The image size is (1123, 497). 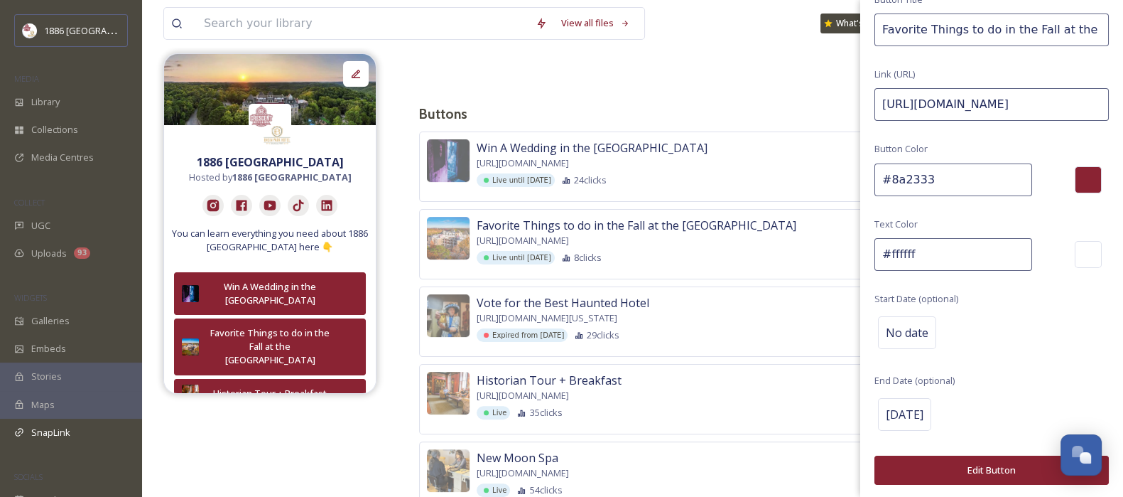 I want to click on span: Stories, so click(x=46, y=376).